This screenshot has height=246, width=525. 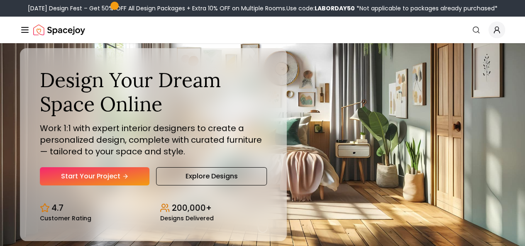 I want to click on h1: Design Your Dream Space Online, so click(x=153, y=92).